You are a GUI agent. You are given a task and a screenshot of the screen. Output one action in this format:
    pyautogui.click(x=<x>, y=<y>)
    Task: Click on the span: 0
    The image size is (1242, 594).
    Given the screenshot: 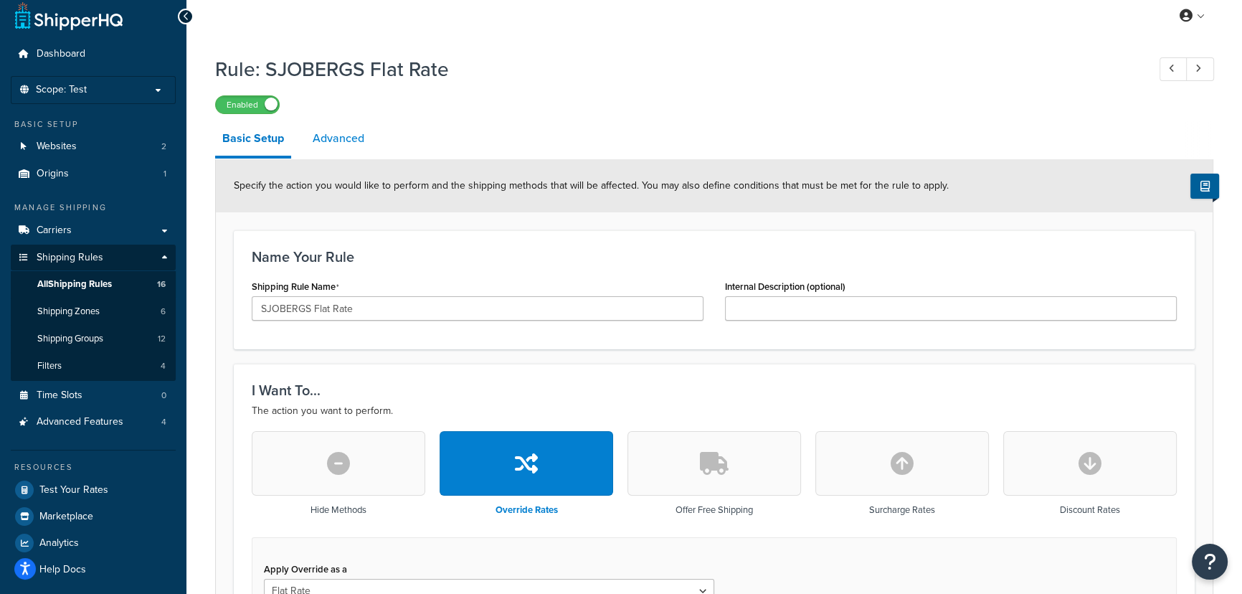 What is the action you would take?
    pyautogui.click(x=164, y=395)
    